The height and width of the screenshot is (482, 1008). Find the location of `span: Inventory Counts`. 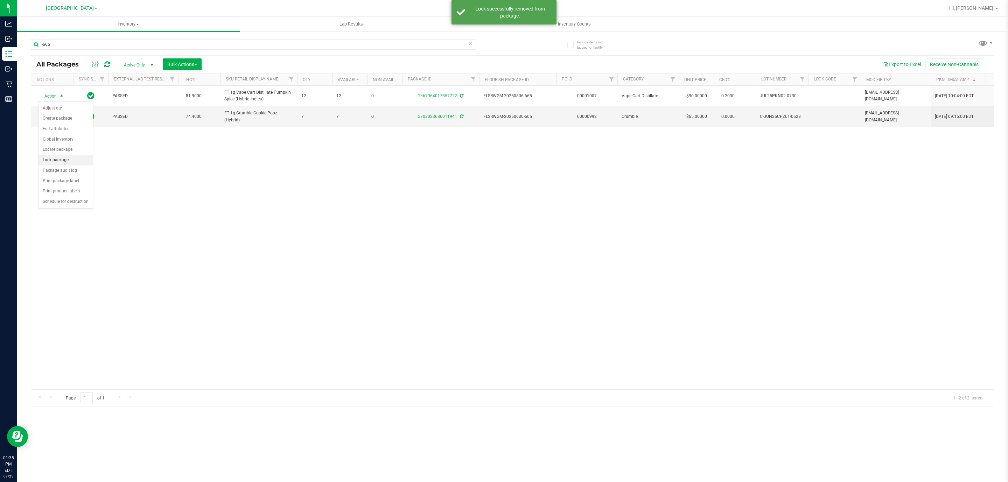

span: Inventory Counts is located at coordinates (574, 24).